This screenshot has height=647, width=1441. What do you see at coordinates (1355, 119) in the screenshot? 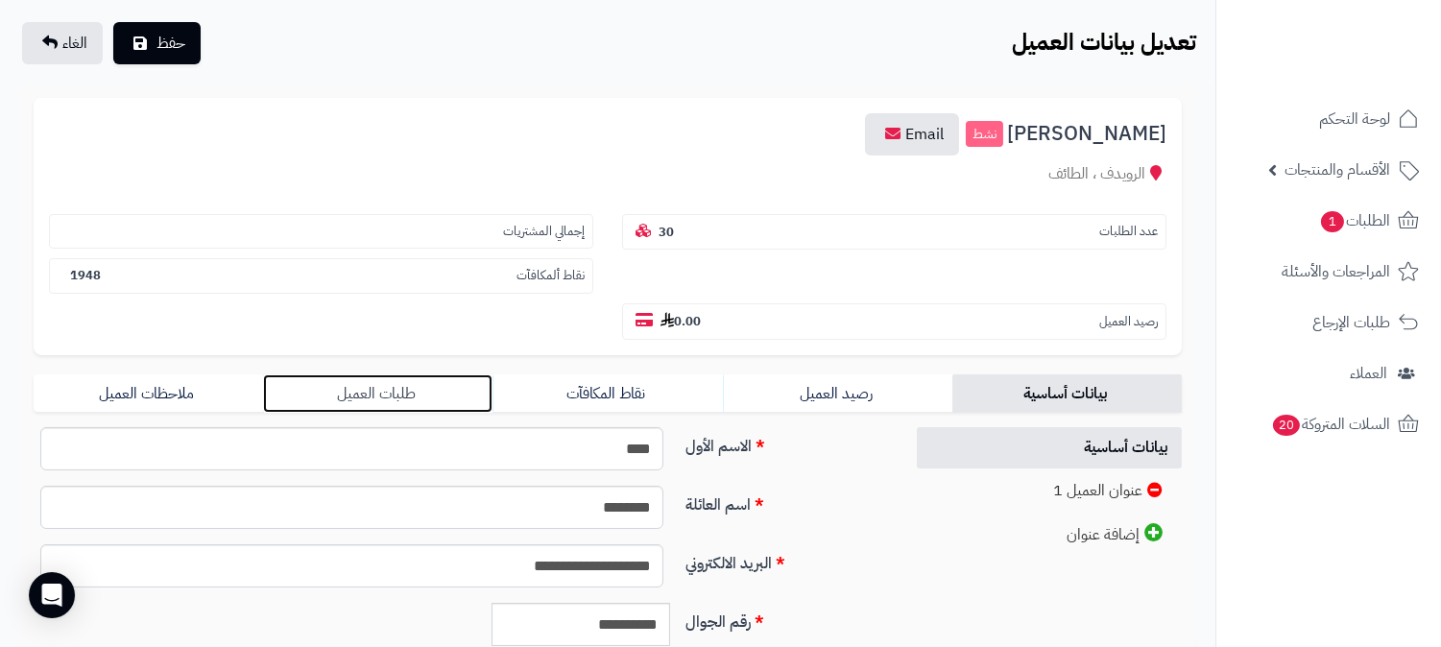
I see `span: لوحة التحكم` at bounding box center [1355, 119].